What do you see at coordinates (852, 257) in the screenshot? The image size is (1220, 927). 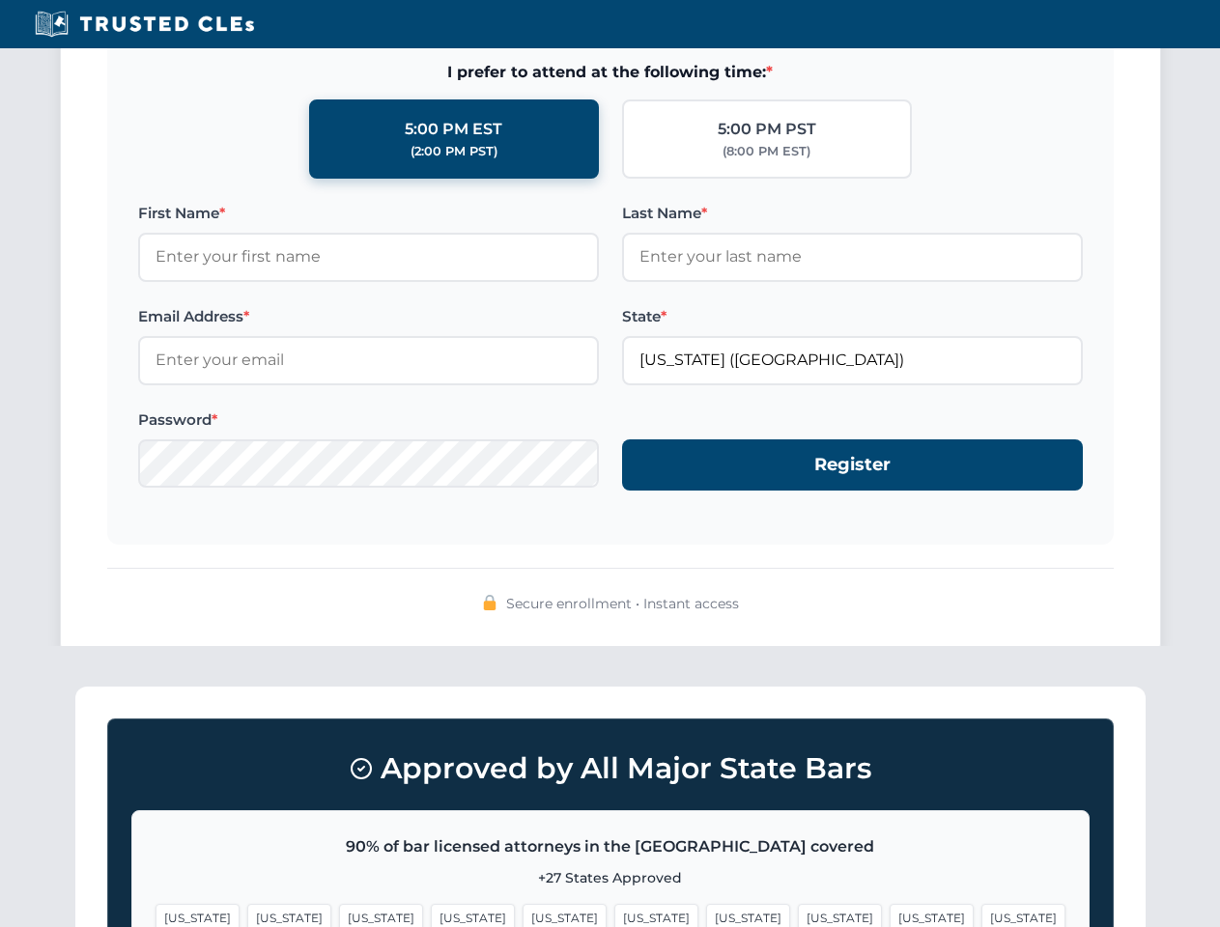 I see `input: Enter your last name` at bounding box center [852, 257].